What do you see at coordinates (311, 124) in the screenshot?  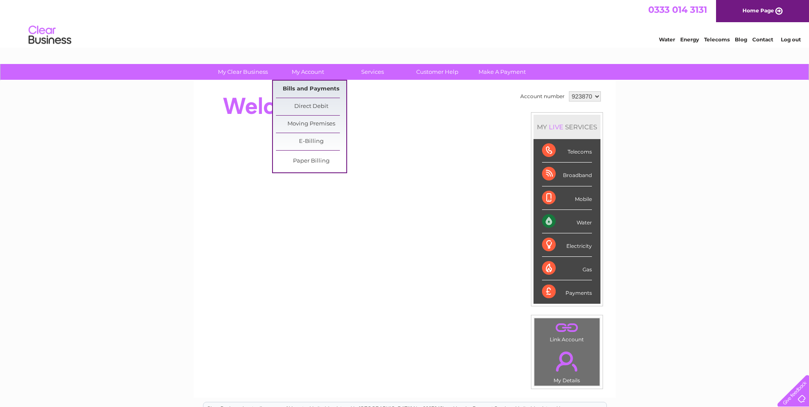 I see `a: Moving Premises` at bounding box center [311, 124].